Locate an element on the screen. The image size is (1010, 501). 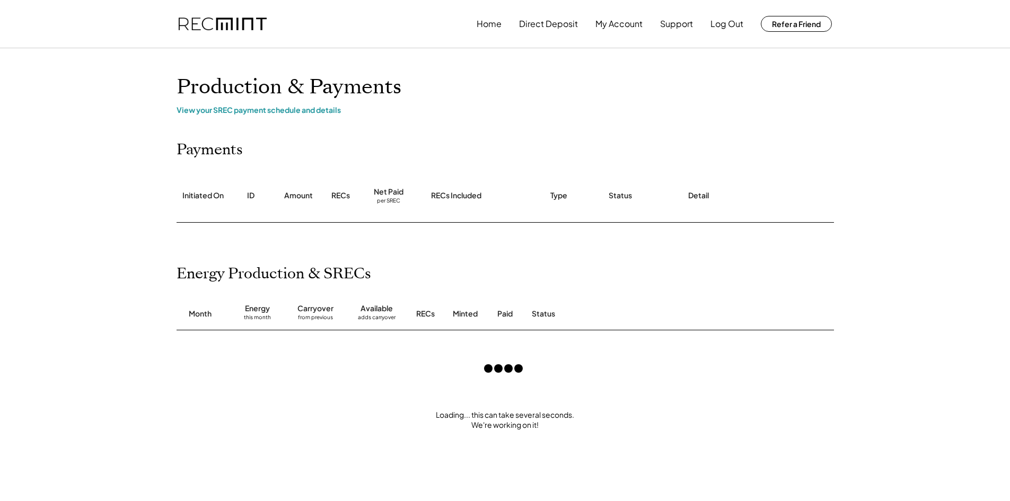
div: RECs Included is located at coordinates (456, 196).